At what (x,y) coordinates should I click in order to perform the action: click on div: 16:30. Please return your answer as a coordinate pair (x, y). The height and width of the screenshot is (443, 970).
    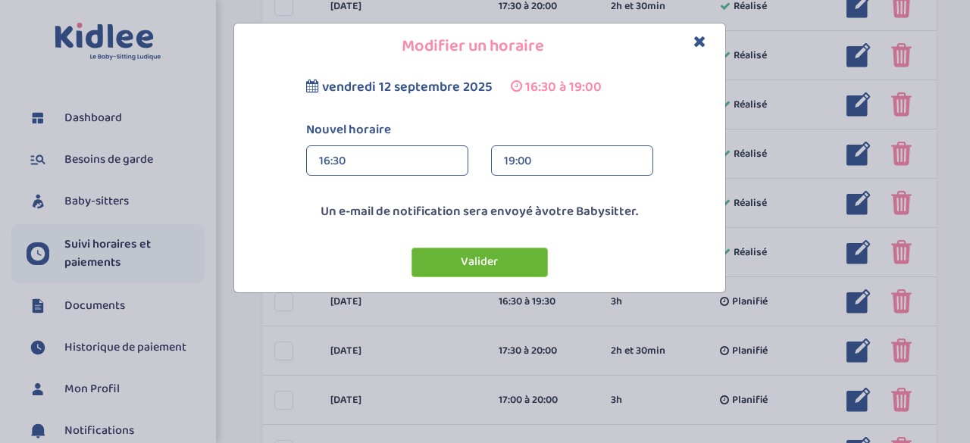
    Looking at the image, I should click on (387, 161).